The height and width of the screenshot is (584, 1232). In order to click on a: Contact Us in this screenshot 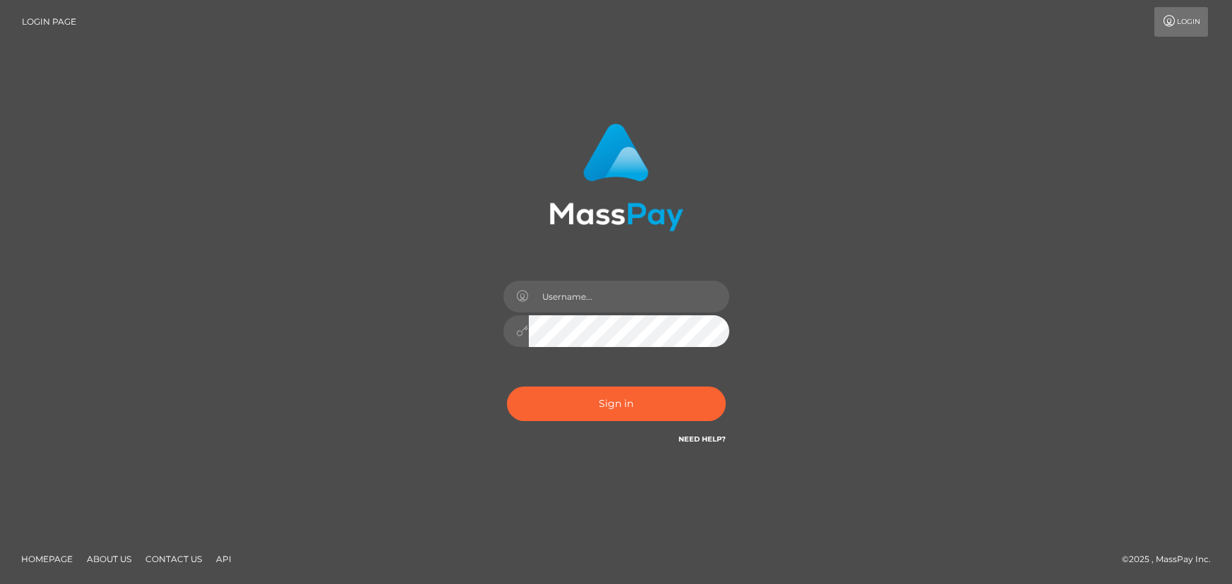, I will do `click(174, 559)`.